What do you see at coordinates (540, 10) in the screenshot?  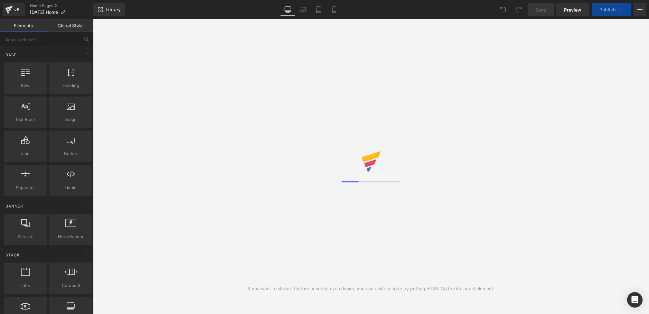 I see `span: Save` at bounding box center [540, 10].